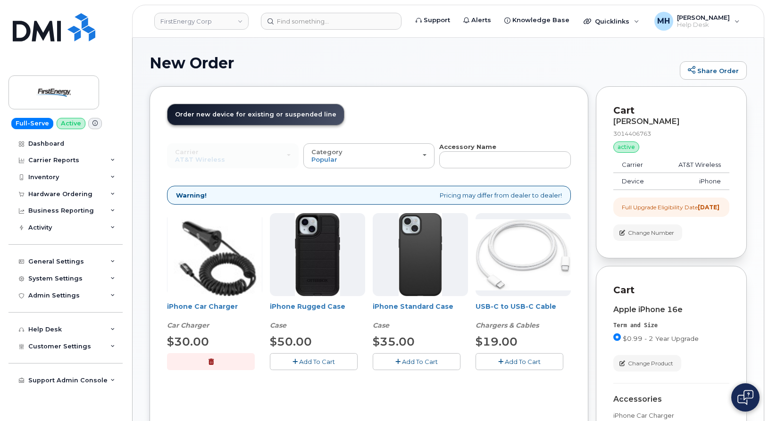 Image resolution: width=769 pixels, height=421 pixels. I want to click on span: $35.00, so click(394, 342).